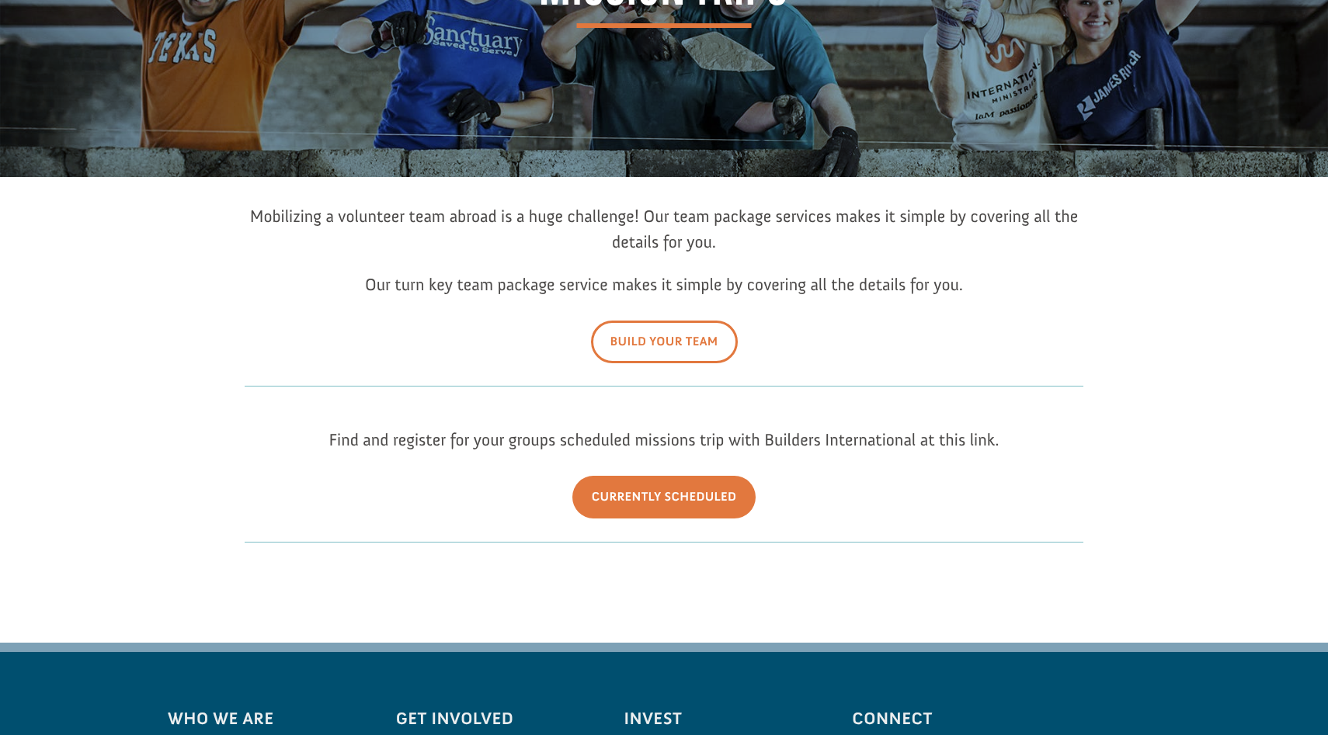 The width and height of the screenshot is (1328, 735). What do you see at coordinates (664, 284) in the screenshot?
I see `span: Our turn key team package service makes it simple by covering all the details for you.` at bounding box center [664, 284].